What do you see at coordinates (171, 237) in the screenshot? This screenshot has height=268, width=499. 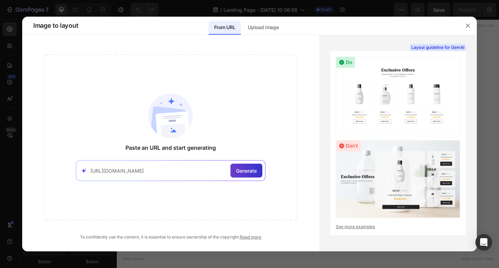 I see `div: To confidently use the content, it is essential to ensure ownership of the copyright.` at bounding box center [171, 237].